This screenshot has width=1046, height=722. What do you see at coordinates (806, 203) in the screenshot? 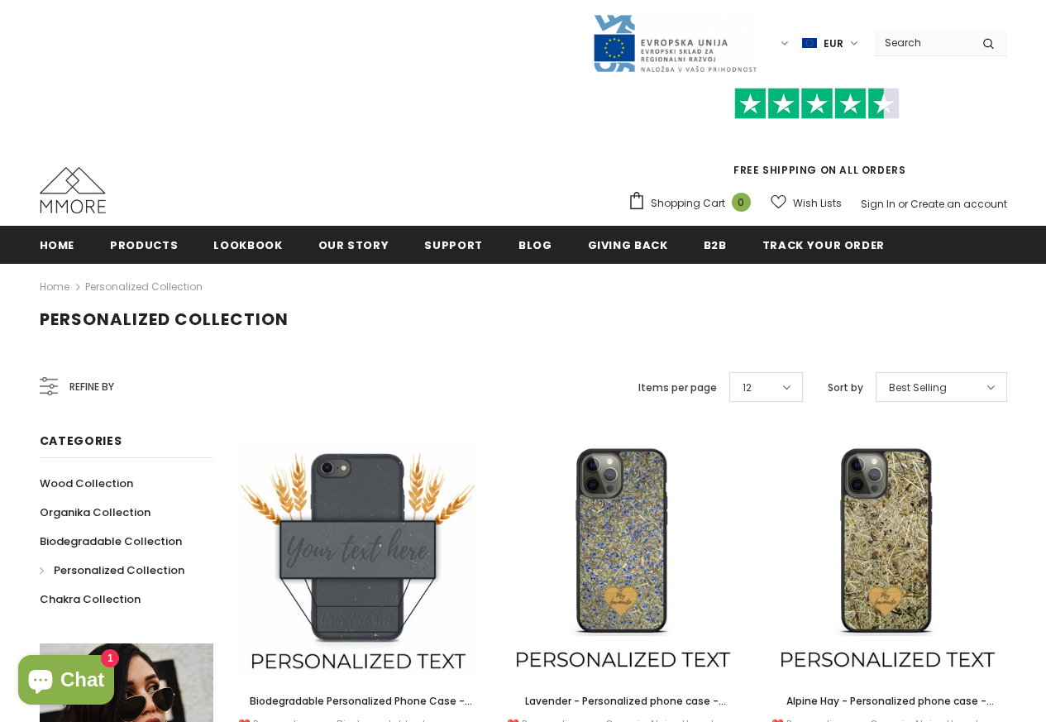
I see `a: Wish Lists` at bounding box center [806, 203].